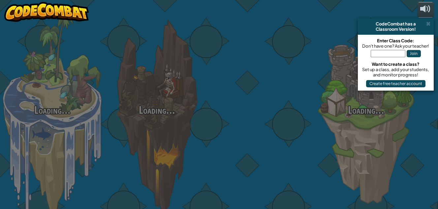  I want to click on div: Set up a class, add your students, and monitor progress!, so click(396, 72).